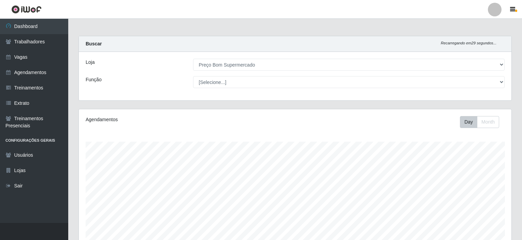  Describe the element at coordinates (482, 122) in the screenshot. I see `div: Toolbar with button groups` at that location.